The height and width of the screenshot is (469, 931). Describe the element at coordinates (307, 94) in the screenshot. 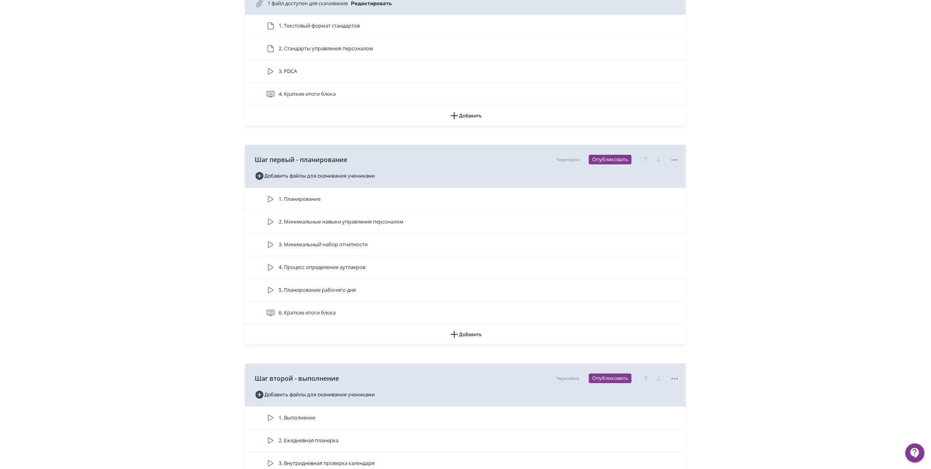

I see `span: 4. Краткие итоги блока` at that location.